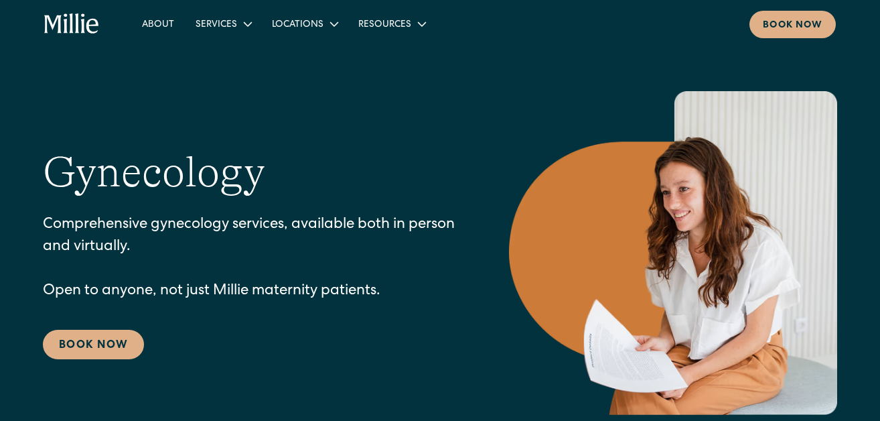  What do you see at coordinates (72, 24) in the screenshot?
I see `a: home` at bounding box center [72, 24].